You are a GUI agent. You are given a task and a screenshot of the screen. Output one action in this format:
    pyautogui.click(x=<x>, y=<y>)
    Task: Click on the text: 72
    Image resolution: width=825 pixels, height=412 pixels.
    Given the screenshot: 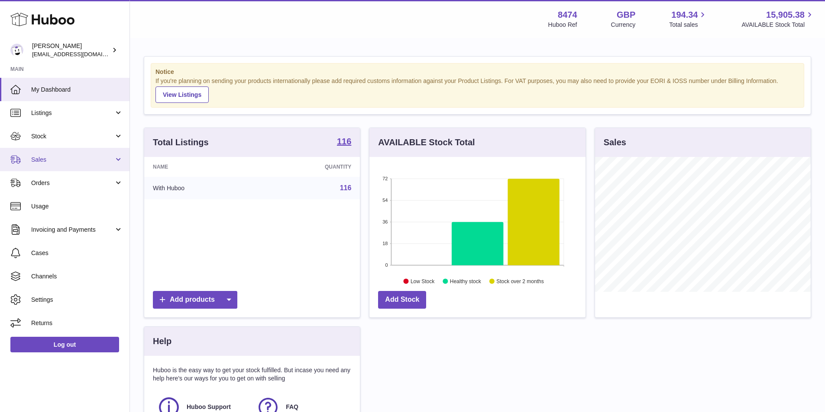 What is the action you would take?
    pyautogui.click(x=385, y=179)
    